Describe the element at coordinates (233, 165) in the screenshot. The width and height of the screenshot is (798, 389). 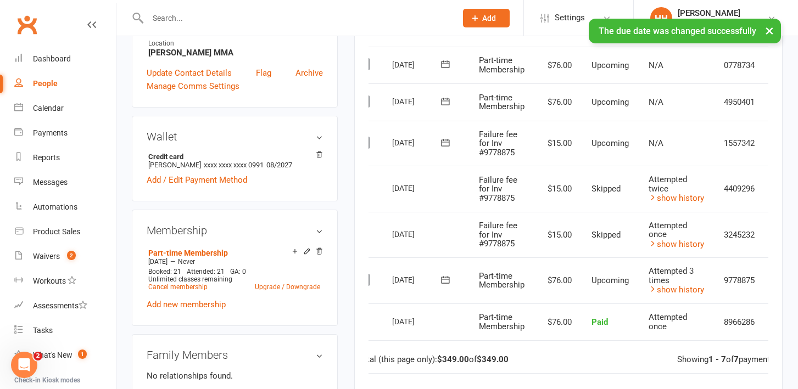
I see `span: xxxx xxxx xxxx 0991` at that location.